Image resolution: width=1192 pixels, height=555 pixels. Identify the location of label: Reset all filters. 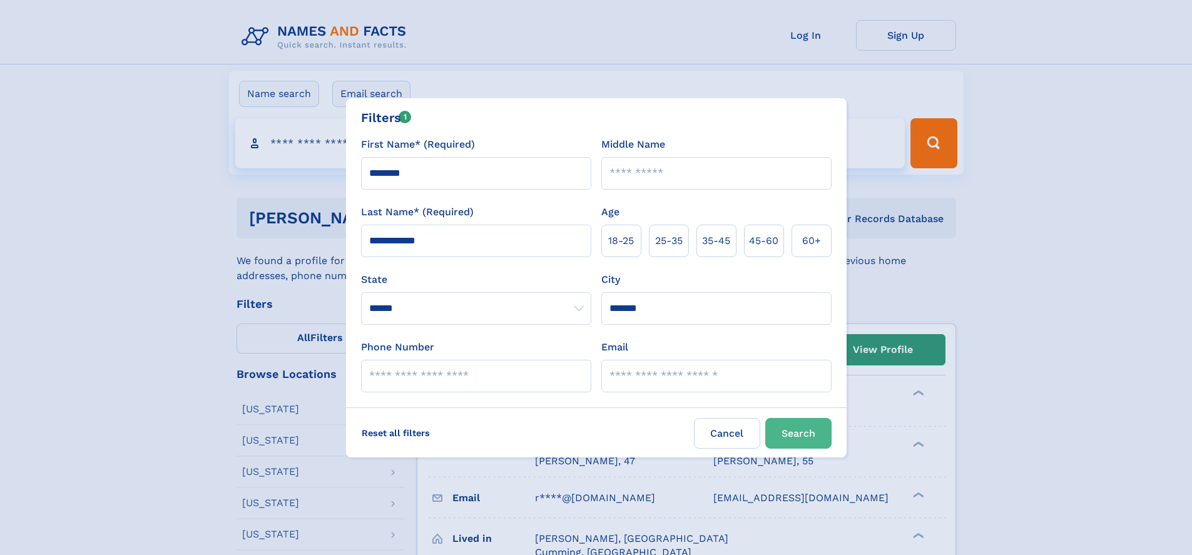
(396, 433).